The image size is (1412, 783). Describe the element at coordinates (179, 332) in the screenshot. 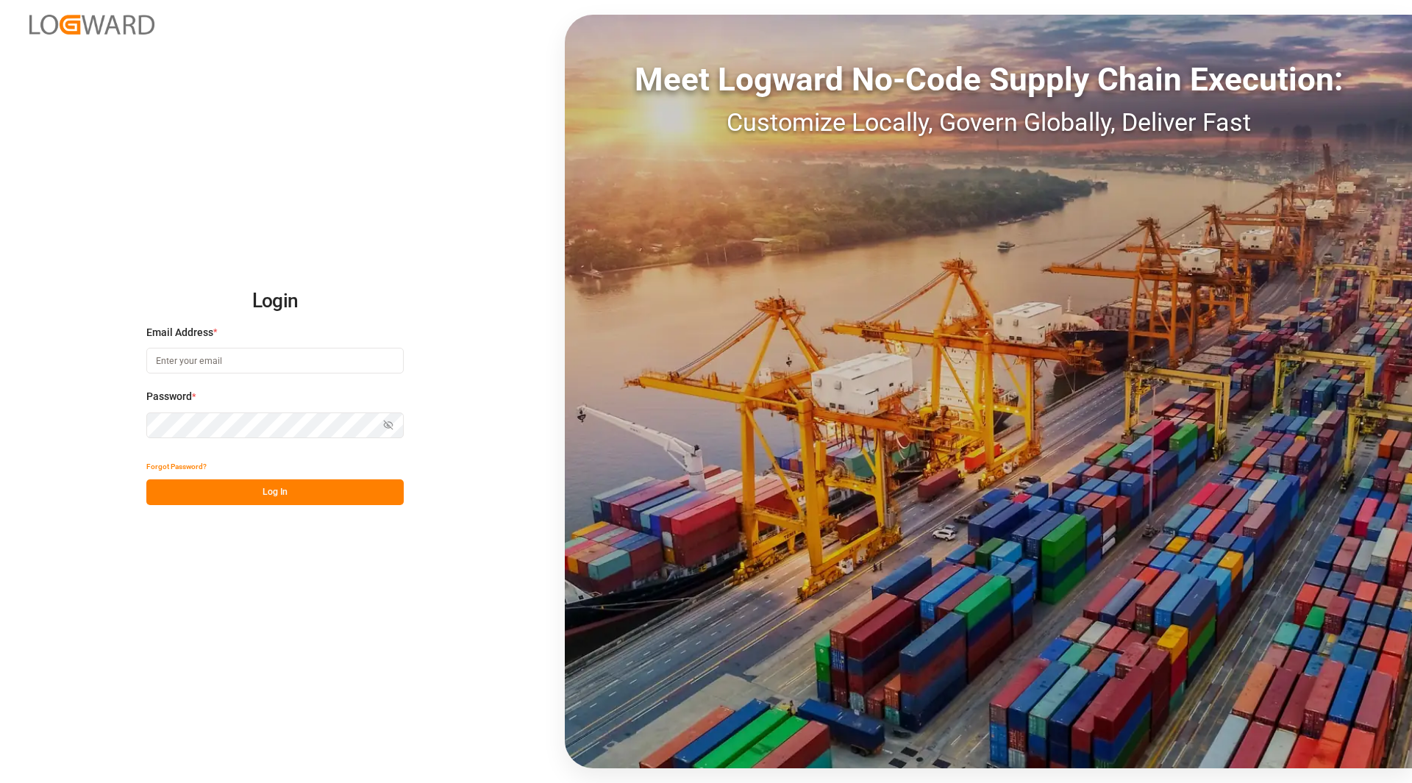

I see `span: Email Address` at that location.